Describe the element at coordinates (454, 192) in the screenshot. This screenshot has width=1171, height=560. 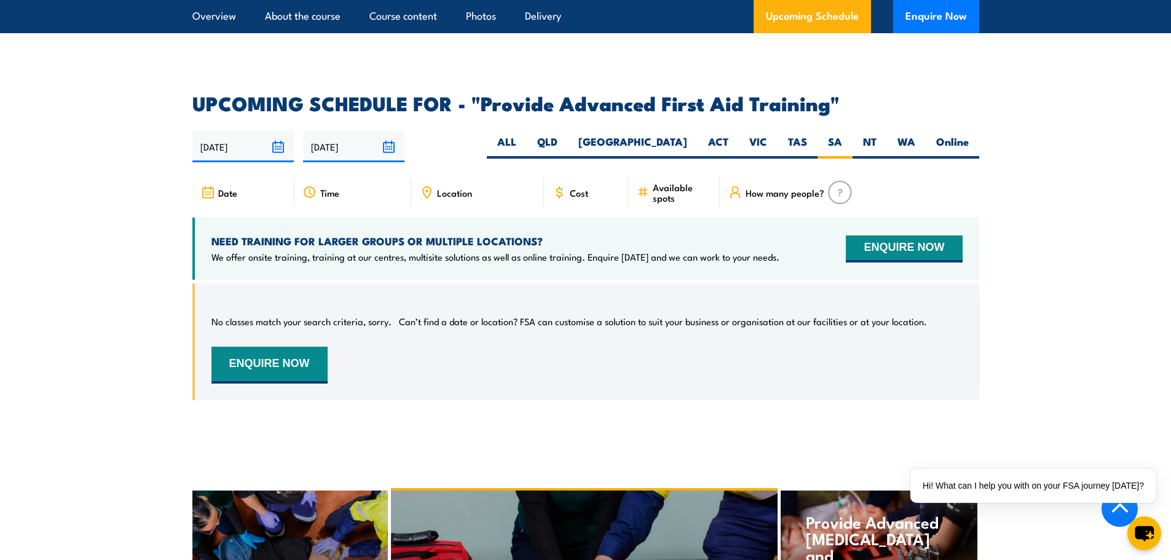
I see `span: Location` at that location.